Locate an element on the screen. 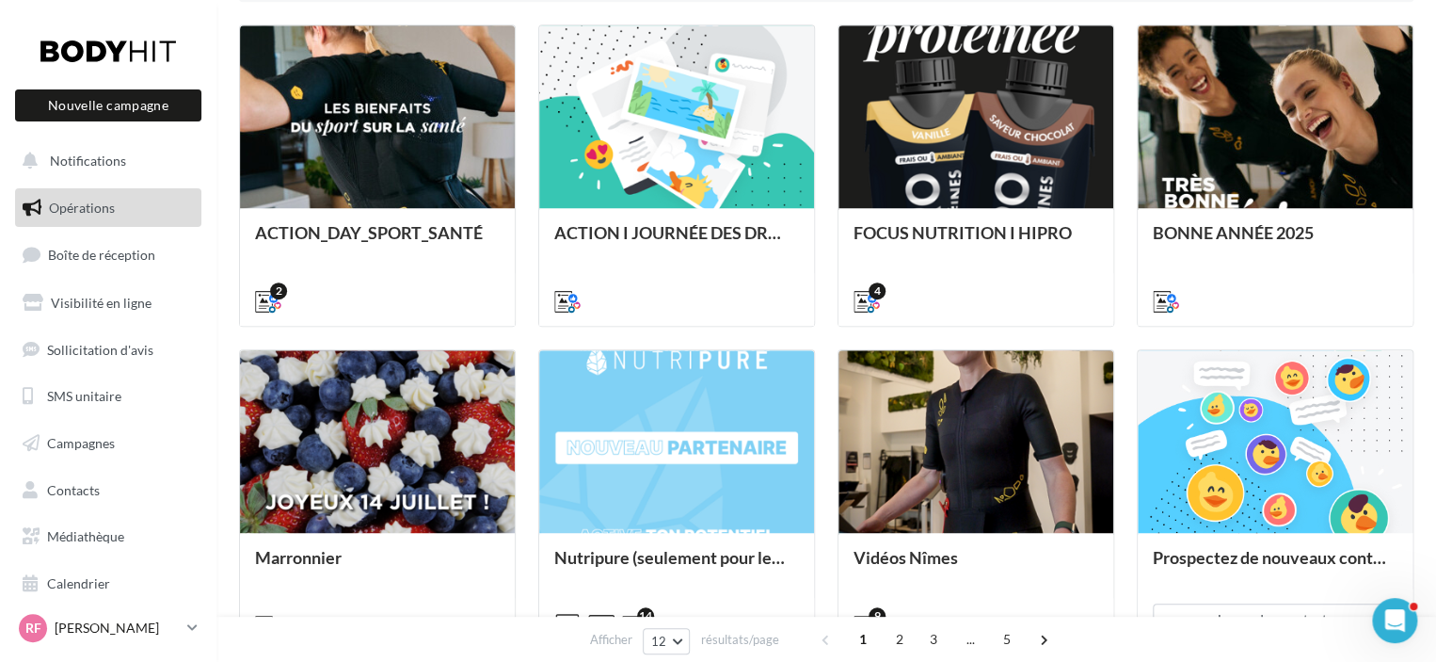 This screenshot has width=1436, height=662. a: Visibilité en ligne is located at coordinates (108, 303).